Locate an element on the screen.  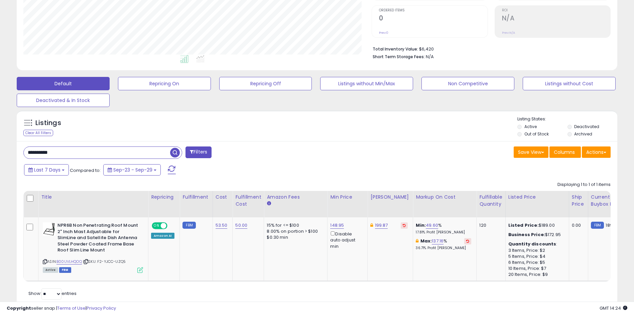
i: Revert to store-level Max Markup is located at coordinates (468, 241).